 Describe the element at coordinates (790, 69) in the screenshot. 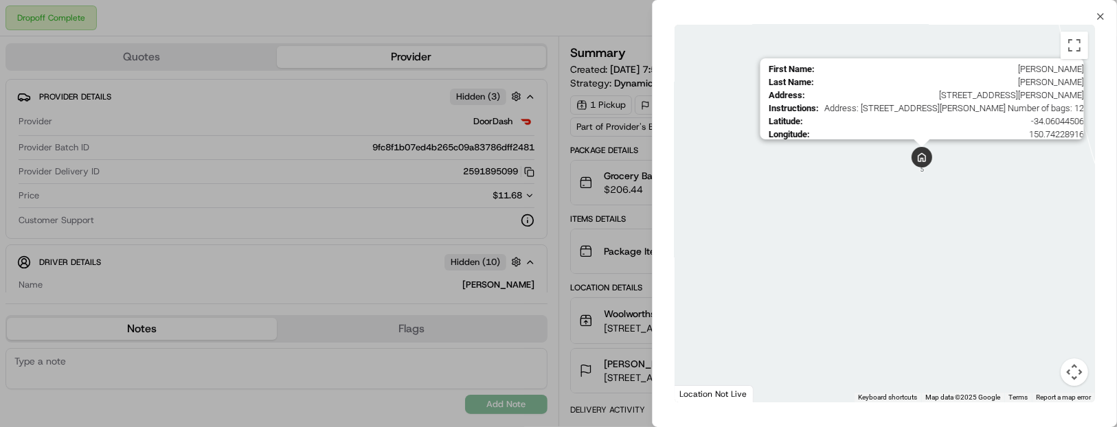

I see `span: First Name :` at that location.